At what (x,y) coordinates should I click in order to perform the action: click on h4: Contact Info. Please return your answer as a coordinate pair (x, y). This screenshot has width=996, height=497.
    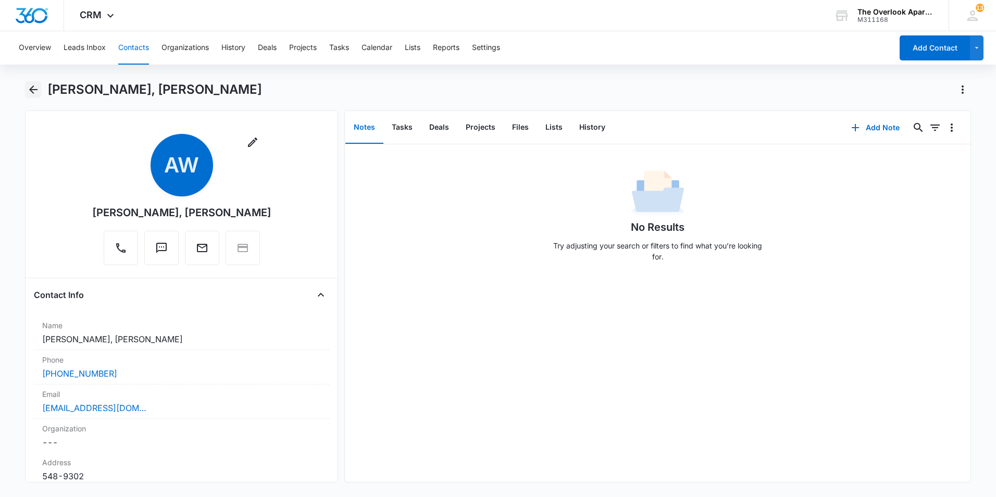
    Looking at the image, I should click on (59, 295).